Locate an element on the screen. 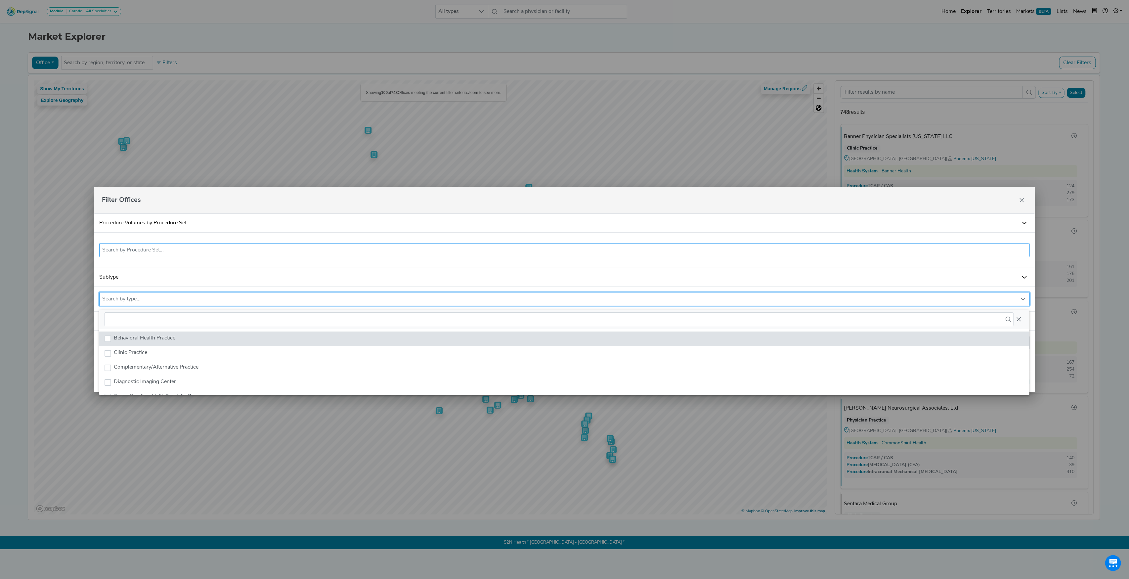 This screenshot has height=579, width=1129. a: Procedure Volumes by Procedure Set is located at coordinates (564, 223).